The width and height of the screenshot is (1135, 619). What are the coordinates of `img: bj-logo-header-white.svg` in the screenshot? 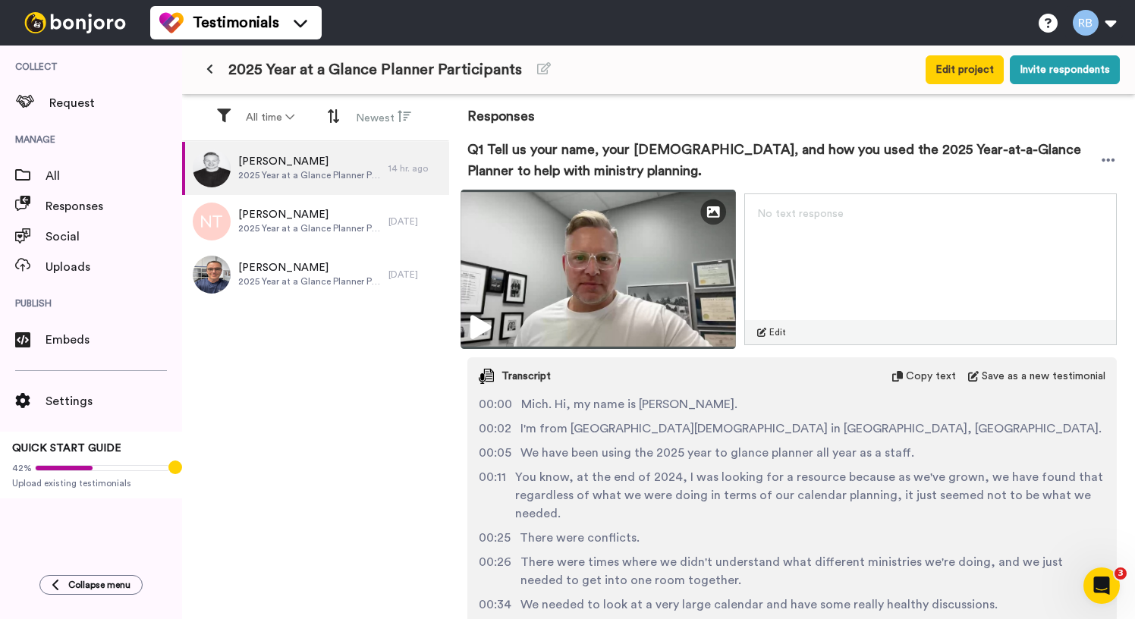 It's located at (75, 23).